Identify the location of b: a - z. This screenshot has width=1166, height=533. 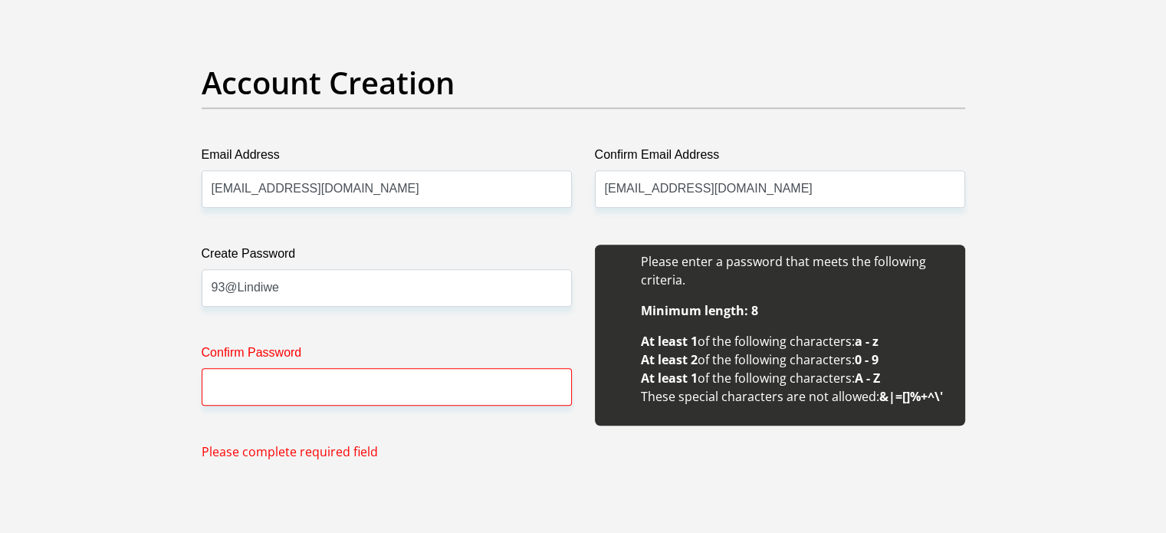
(866, 341).